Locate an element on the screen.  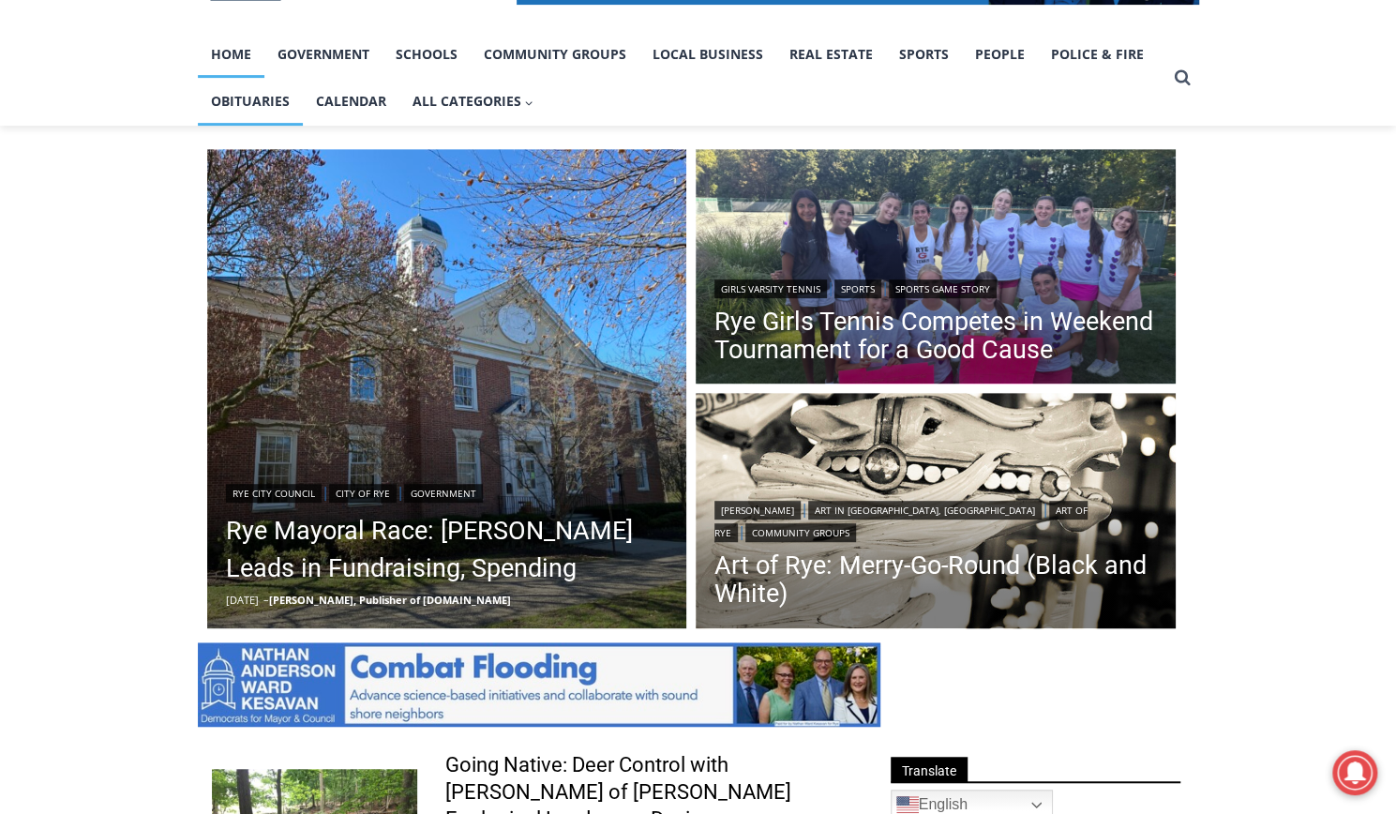
nav: Primary Navigation is located at coordinates (681, 78).